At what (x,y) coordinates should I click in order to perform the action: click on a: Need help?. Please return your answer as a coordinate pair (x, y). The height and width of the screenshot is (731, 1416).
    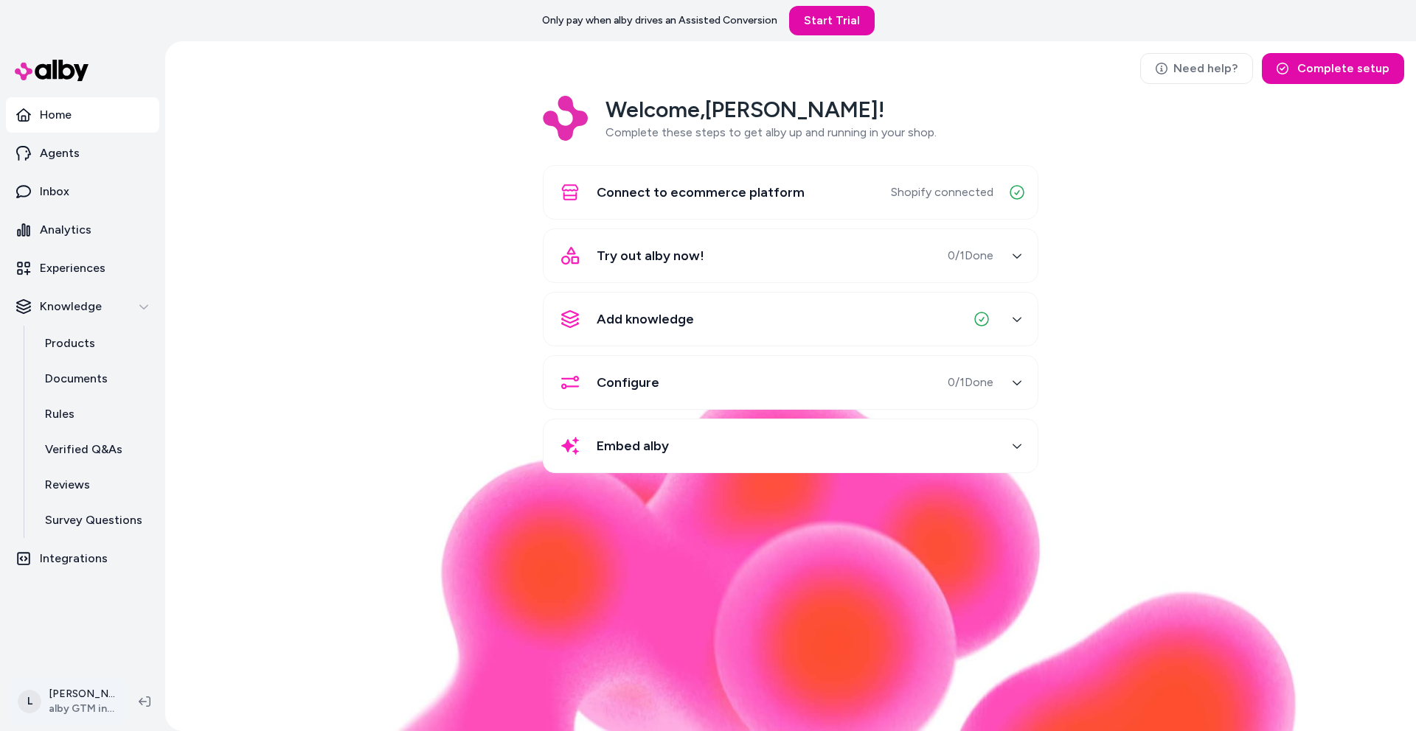
    Looking at the image, I should click on (1196, 69).